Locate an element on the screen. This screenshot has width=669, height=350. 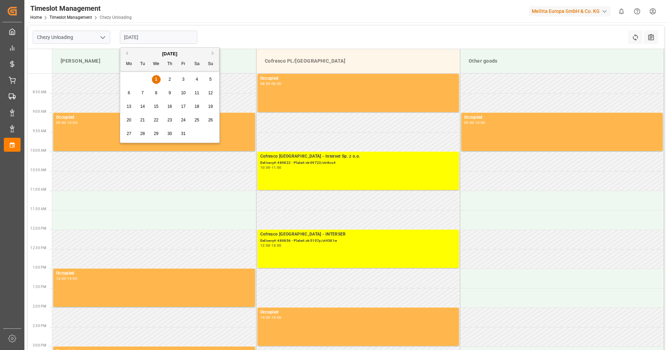
span: 12:30 PM is located at coordinates (38, 248).